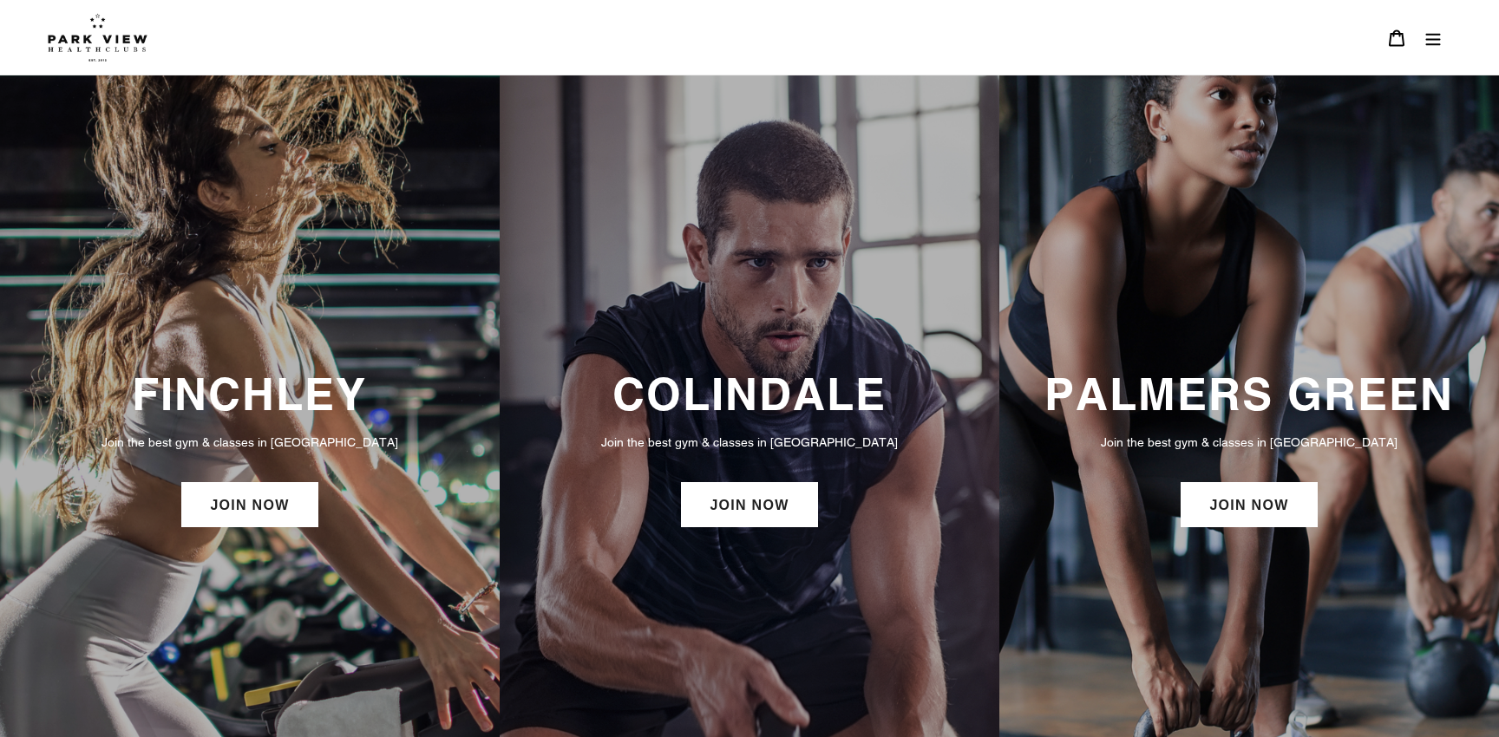 The height and width of the screenshot is (737, 1499). What do you see at coordinates (1249, 394) in the screenshot?
I see `h3: PALMERS GREEN` at bounding box center [1249, 394].